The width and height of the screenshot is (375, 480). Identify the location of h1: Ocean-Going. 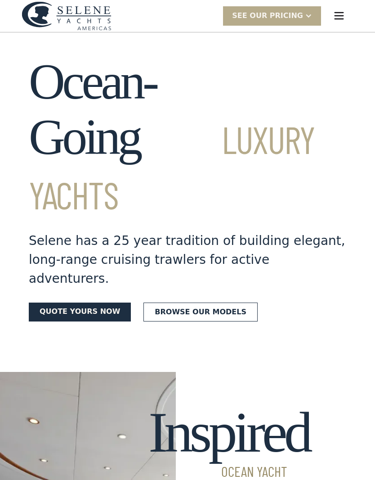
(188, 137).